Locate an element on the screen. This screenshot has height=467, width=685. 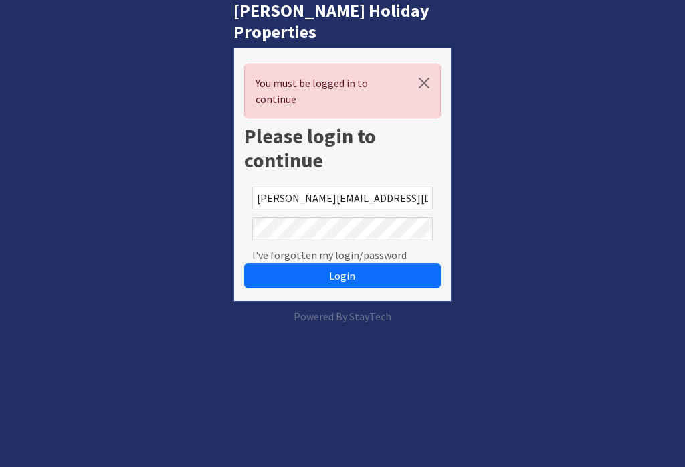
a: I've forgotten my login/password is located at coordinates (329, 255).